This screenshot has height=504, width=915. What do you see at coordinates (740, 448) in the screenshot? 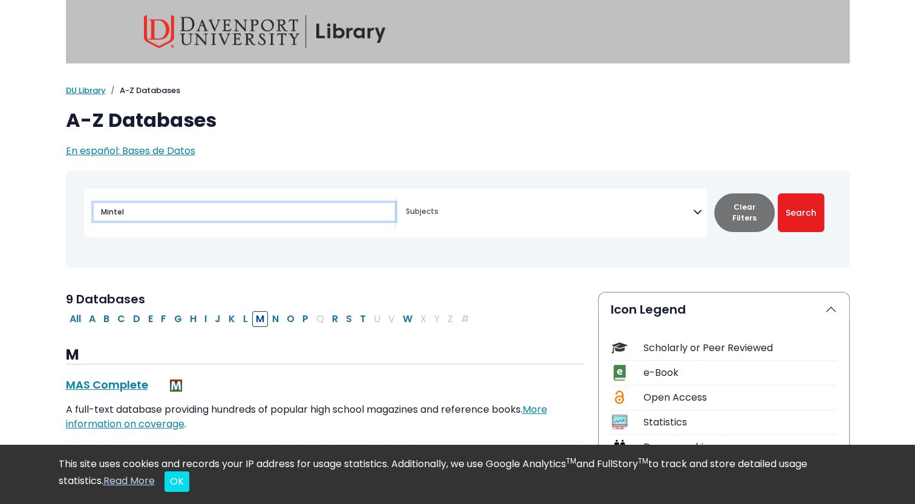
I see `div: Demographics` at bounding box center [740, 448].